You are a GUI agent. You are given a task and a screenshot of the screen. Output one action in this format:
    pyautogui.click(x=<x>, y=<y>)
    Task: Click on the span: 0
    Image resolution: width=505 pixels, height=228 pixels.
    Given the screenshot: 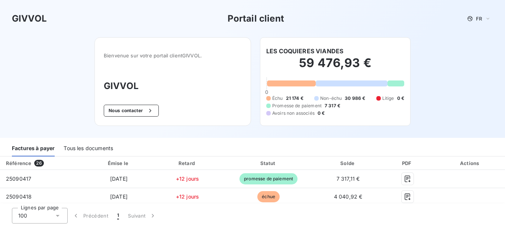 What is the action you would take?
    pyautogui.click(x=267, y=92)
    